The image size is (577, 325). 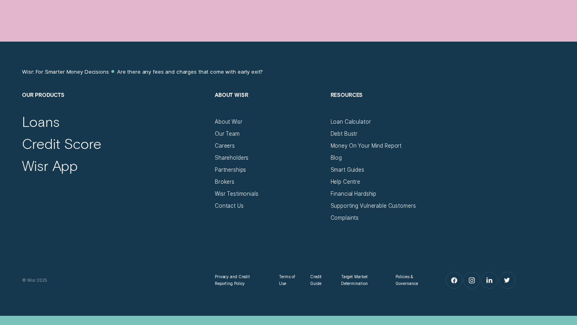 I want to click on div: Help Centre, so click(x=345, y=182).